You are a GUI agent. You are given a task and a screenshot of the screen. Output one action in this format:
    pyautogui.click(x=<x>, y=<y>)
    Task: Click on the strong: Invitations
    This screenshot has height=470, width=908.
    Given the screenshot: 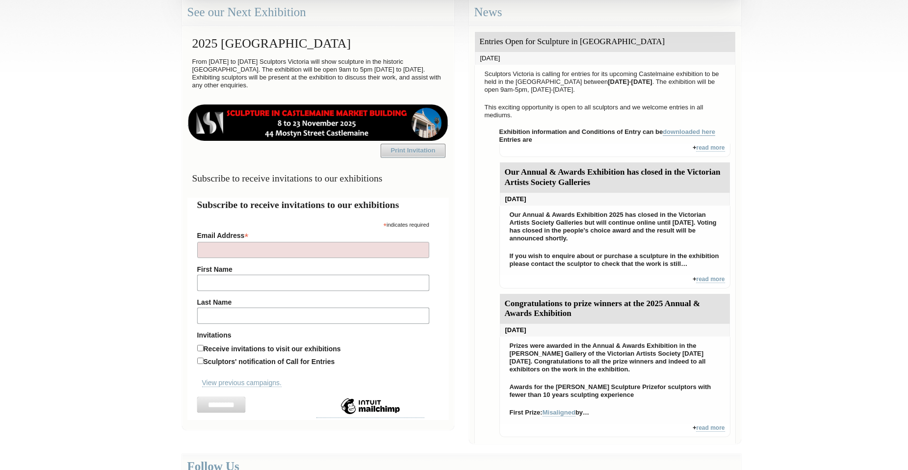 What is the action you would take?
    pyautogui.click(x=313, y=335)
    